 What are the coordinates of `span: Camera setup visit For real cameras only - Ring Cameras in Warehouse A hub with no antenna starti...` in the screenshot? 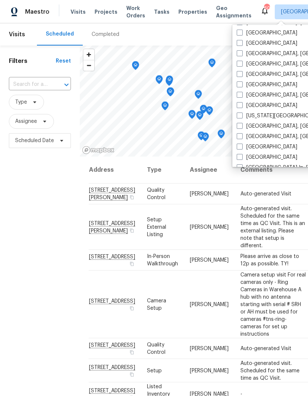 It's located at (273, 304).